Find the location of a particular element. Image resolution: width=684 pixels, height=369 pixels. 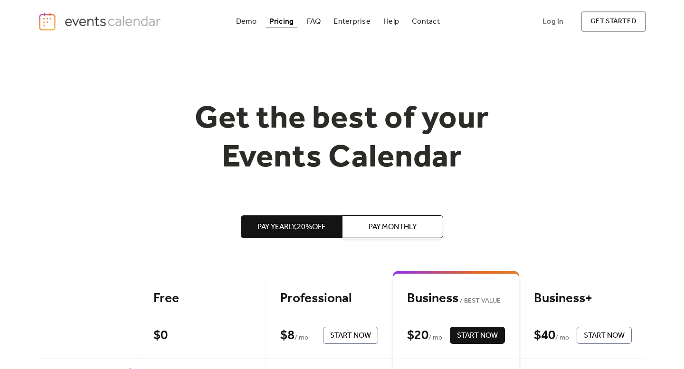

a: home is located at coordinates (101, 21).